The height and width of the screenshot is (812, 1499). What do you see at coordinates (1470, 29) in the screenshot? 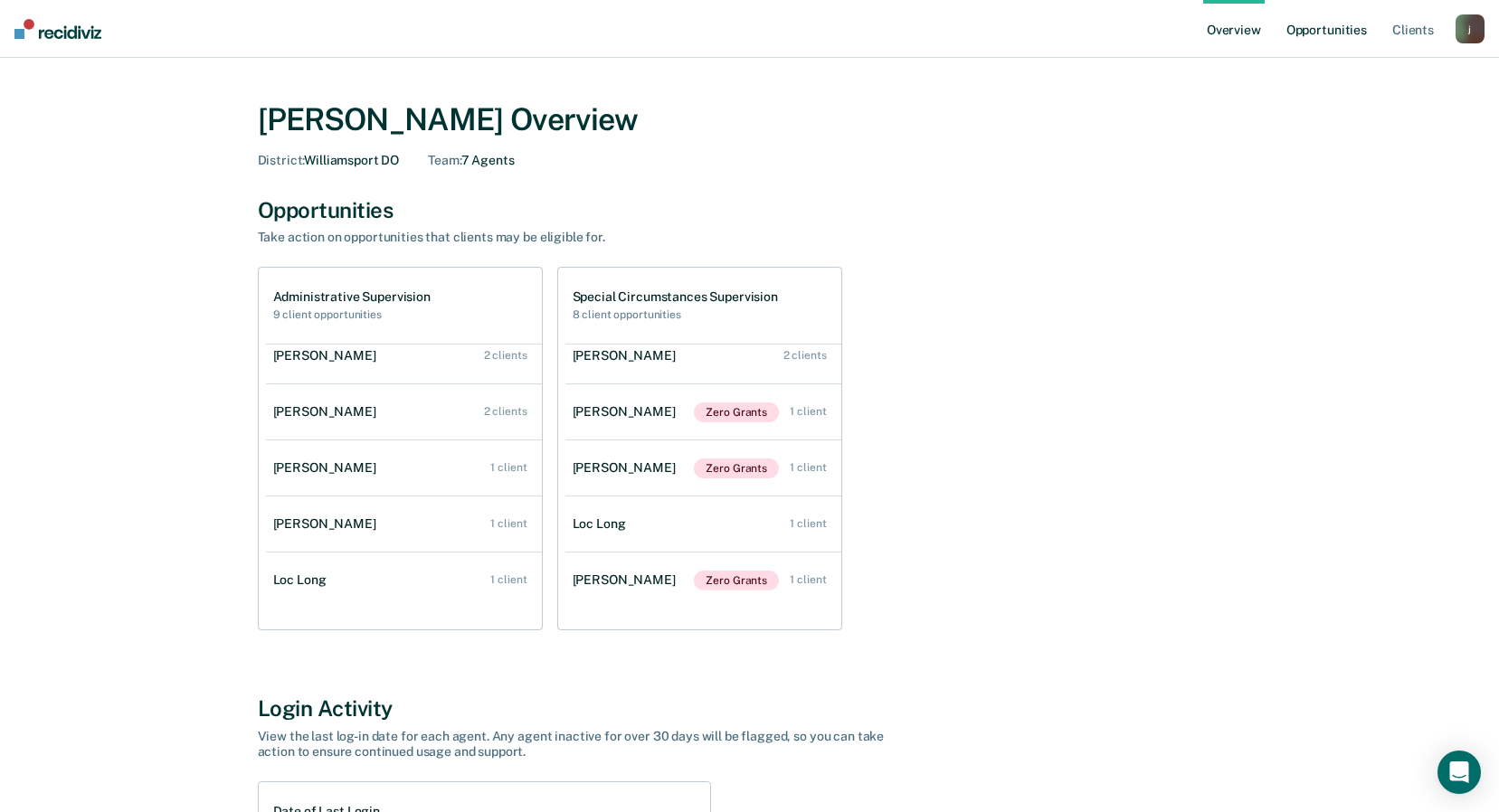
I see `button: j` at bounding box center [1470, 29].